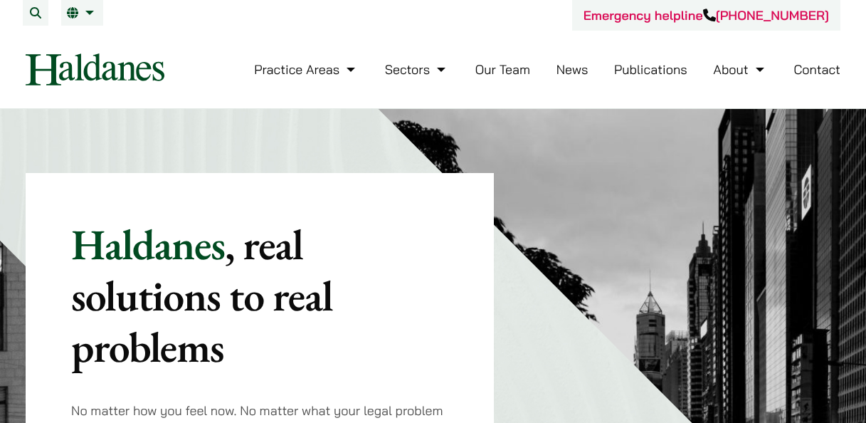  I want to click on img: Logo of Haldanes, so click(95, 69).